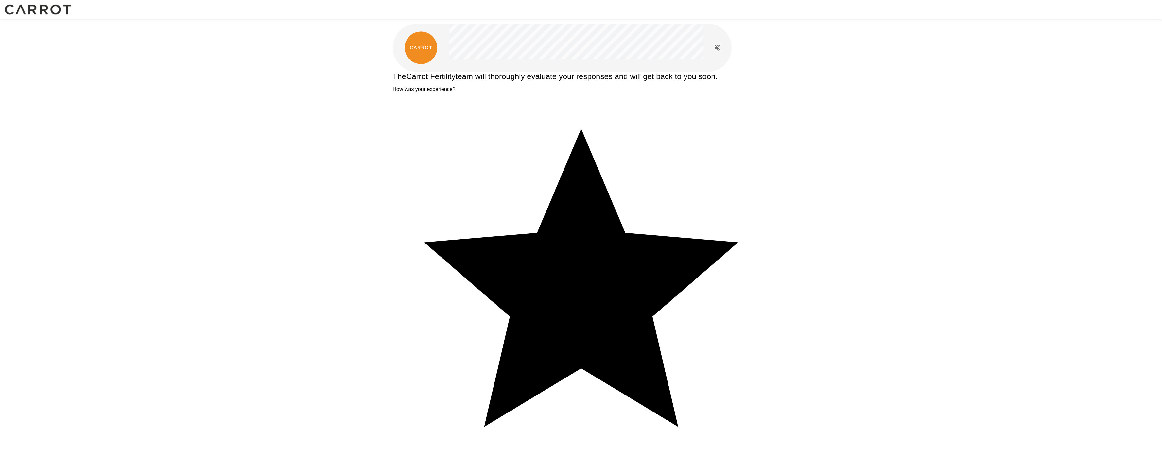  I want to click on p: How was your experience?, so click(581, 89).